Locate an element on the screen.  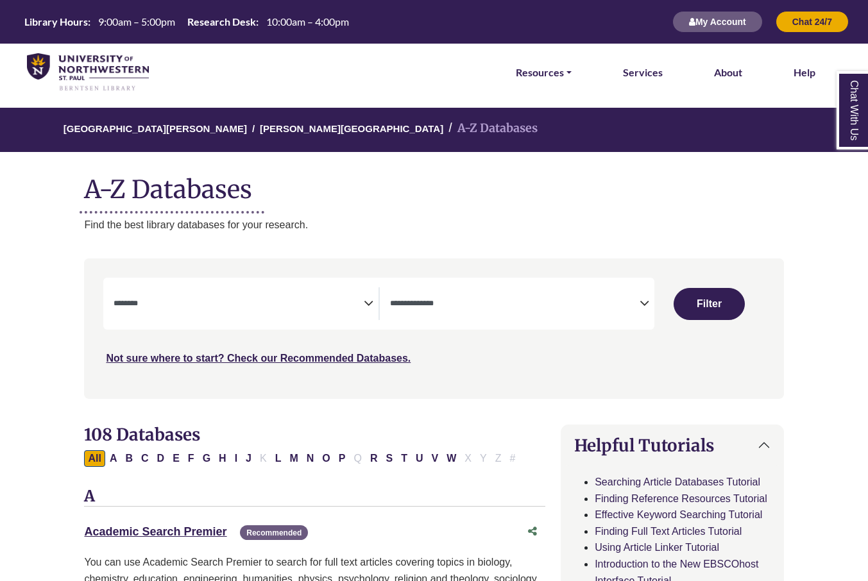
h3: A is located at coordinates (314, 497).